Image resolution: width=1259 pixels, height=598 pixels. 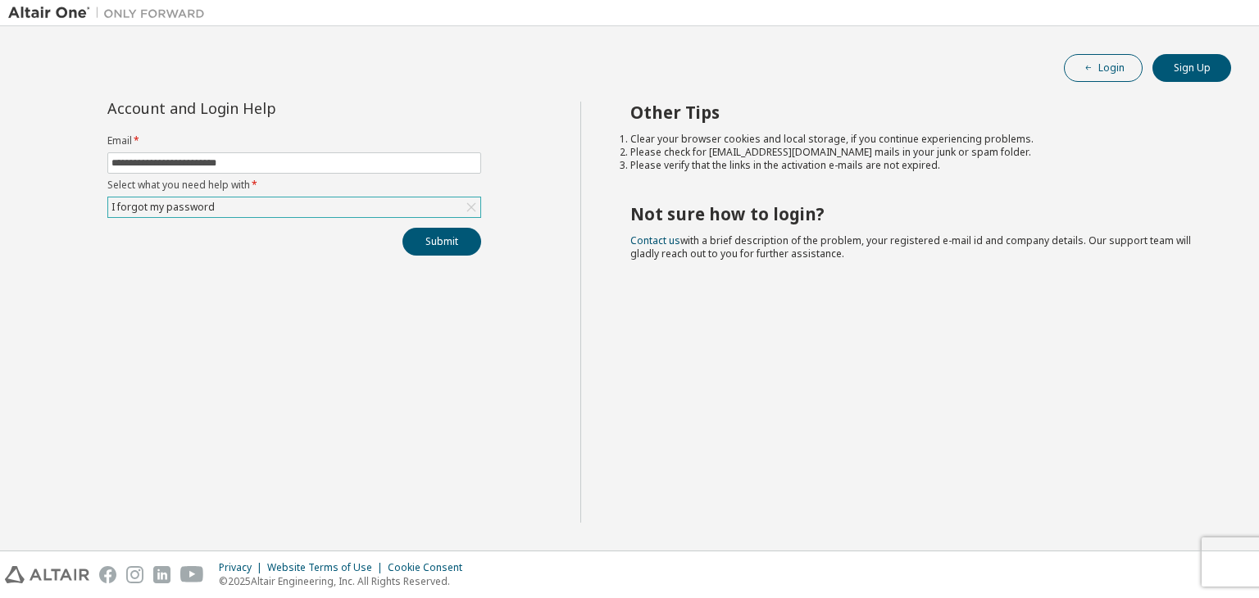 What do you see at coordinates (294, 185) in the screenshot?
I see `label: Select what you need help with` at bounding box center [294, 185].